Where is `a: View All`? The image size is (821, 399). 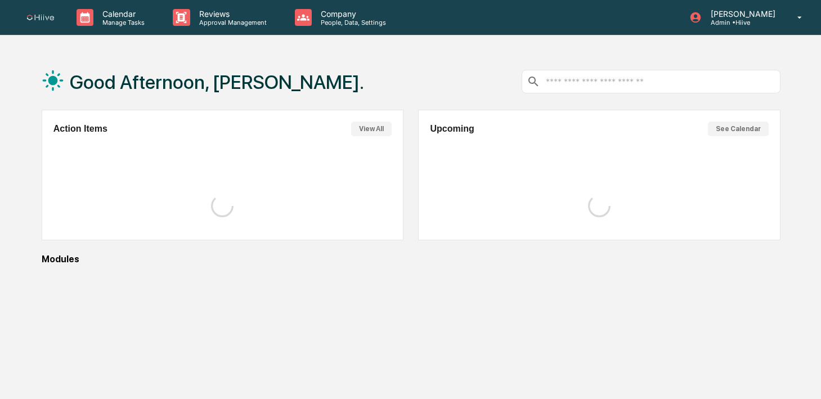
a: View All is located at coordinates (371, 129).